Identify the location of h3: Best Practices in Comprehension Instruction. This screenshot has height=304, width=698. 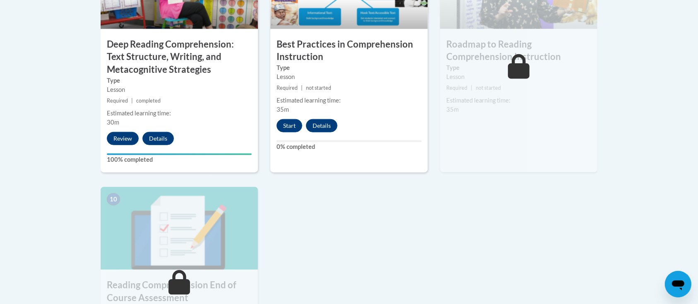
(349, 51).